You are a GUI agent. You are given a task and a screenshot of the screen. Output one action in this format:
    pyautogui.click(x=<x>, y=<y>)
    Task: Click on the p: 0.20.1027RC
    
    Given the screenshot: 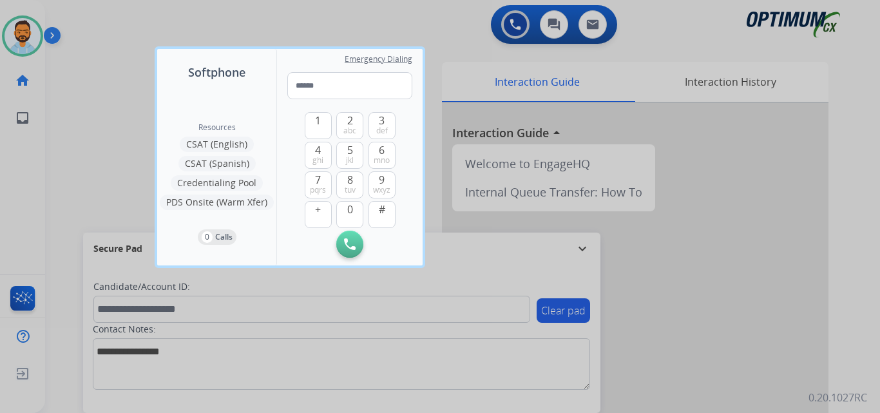 What is the action you would take?
    pyautogui.click(x=838, y=398)
    